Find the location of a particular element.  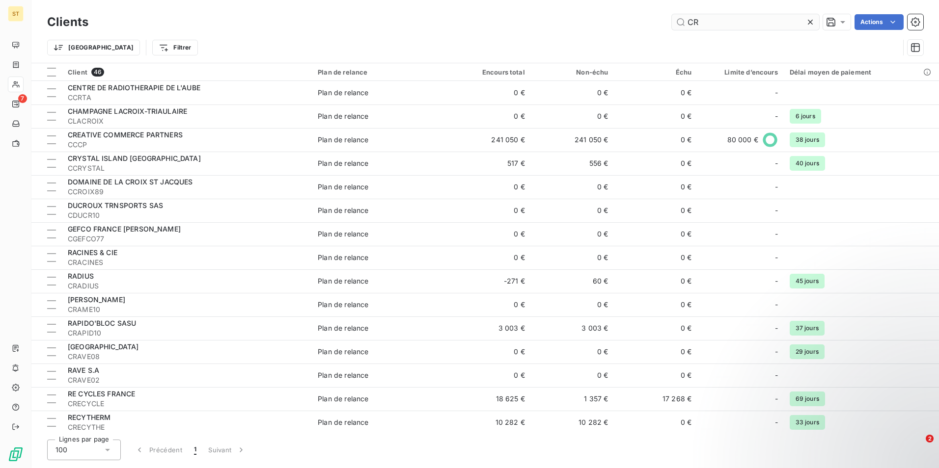

div: ST is located at coordinates (16, 14).